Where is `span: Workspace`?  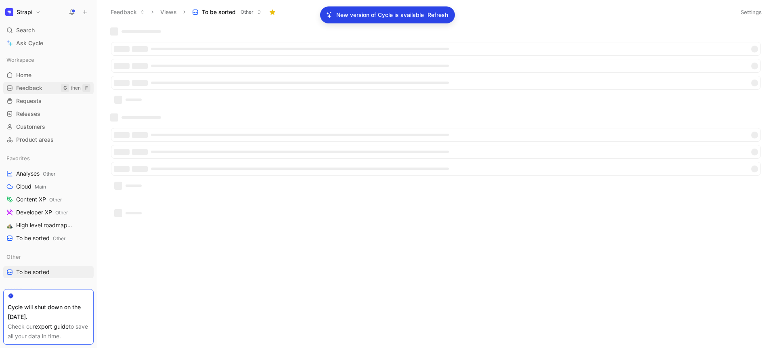
span: Workspace is located at coordinates (20, 60).